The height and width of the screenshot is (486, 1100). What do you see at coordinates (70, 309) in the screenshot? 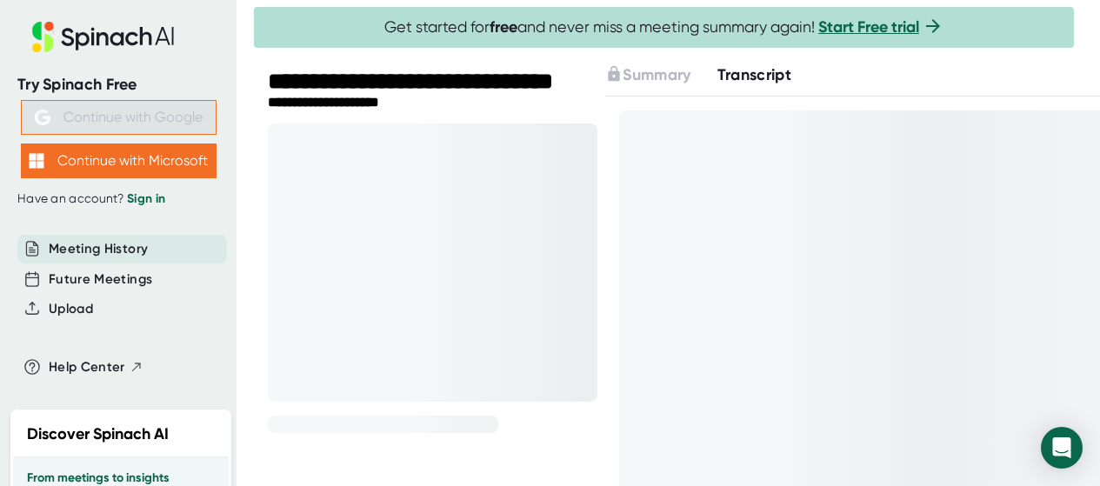
I see `button: Upload` at bounding box center [70, 309].